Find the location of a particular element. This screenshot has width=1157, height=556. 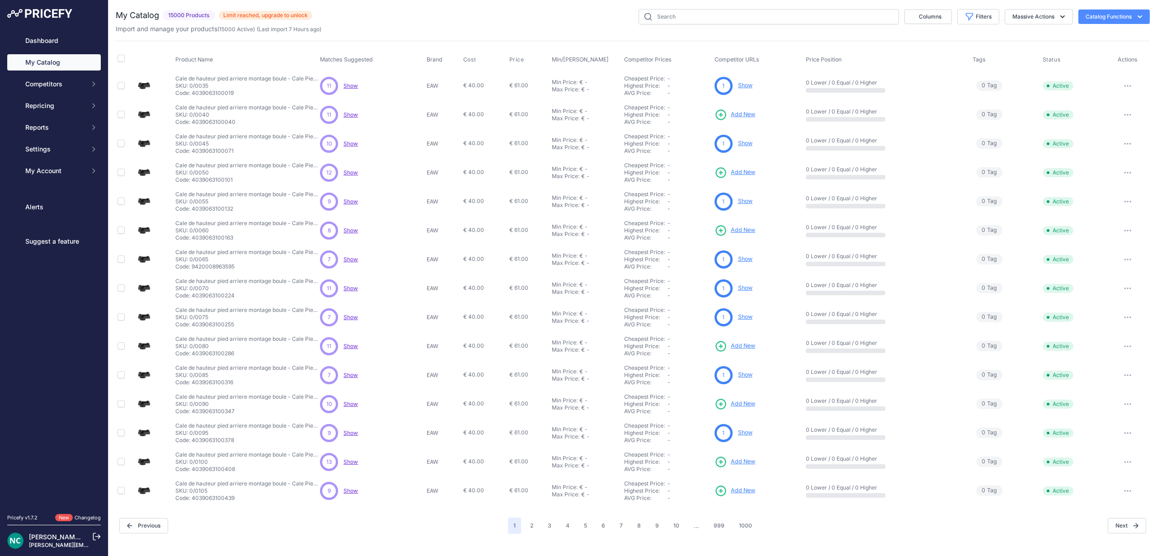

span: € 40.00 is located at coordinates (474, 230).